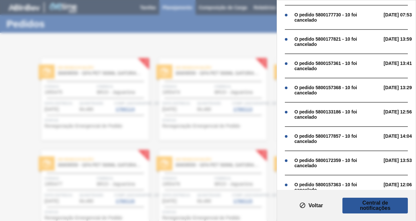  I want to click on div: O pedido 5800177730 - 10 foi cancelado, so click(337, 17).